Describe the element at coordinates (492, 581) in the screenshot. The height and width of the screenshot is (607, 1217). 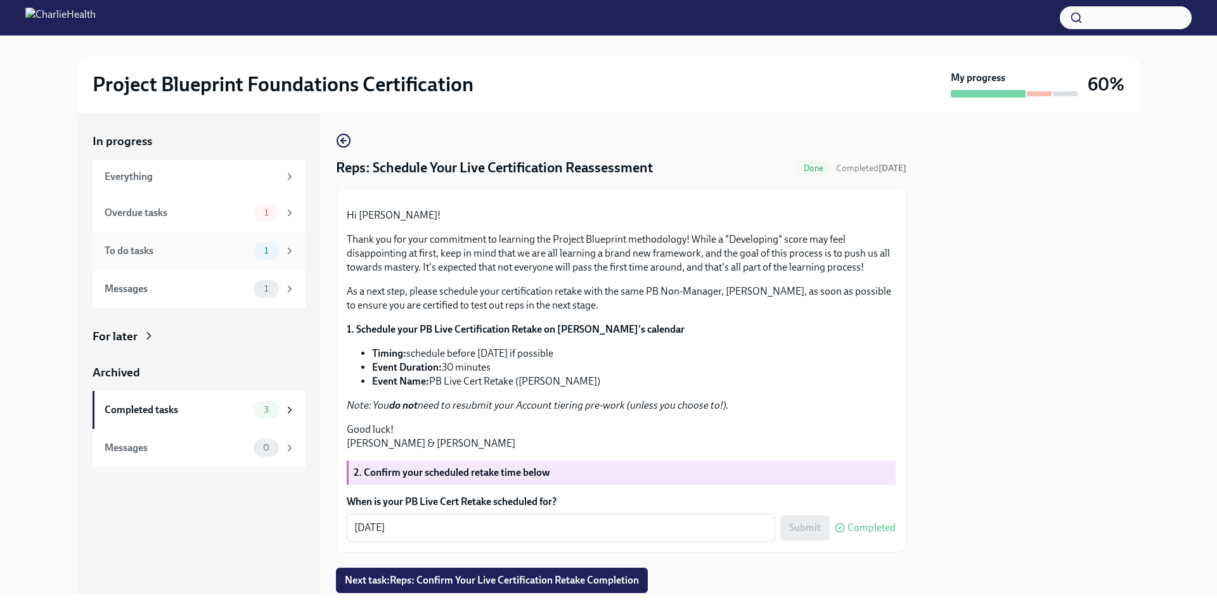
I see `span: Next task : Reps: Confirm Your Live Certification Retake Completion` at that location.